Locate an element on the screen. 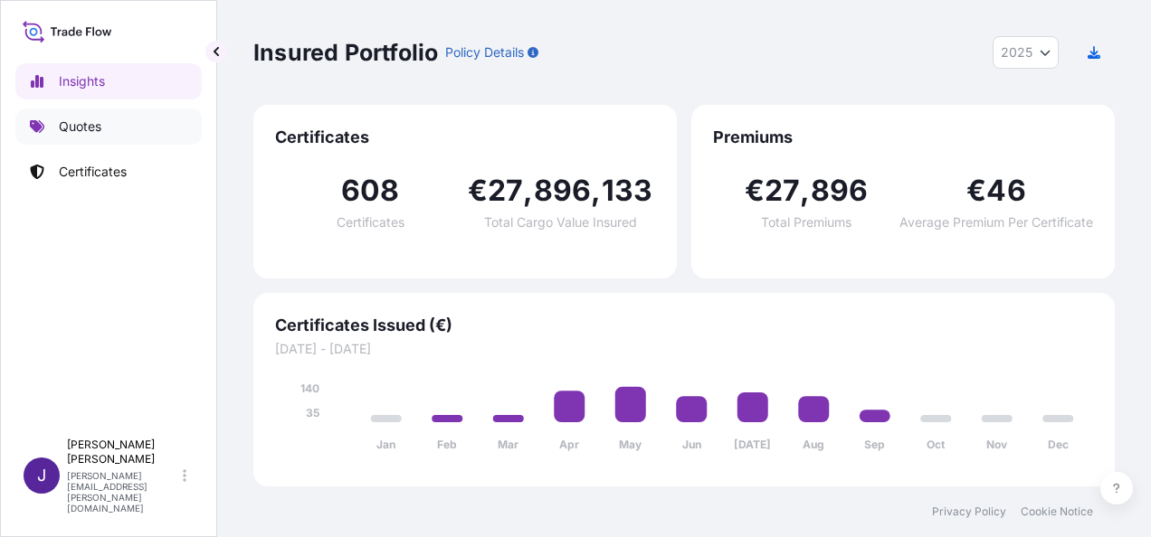 The image size is (1151, 537). p: Insured Portfolio is located at coordinates (346, 52).